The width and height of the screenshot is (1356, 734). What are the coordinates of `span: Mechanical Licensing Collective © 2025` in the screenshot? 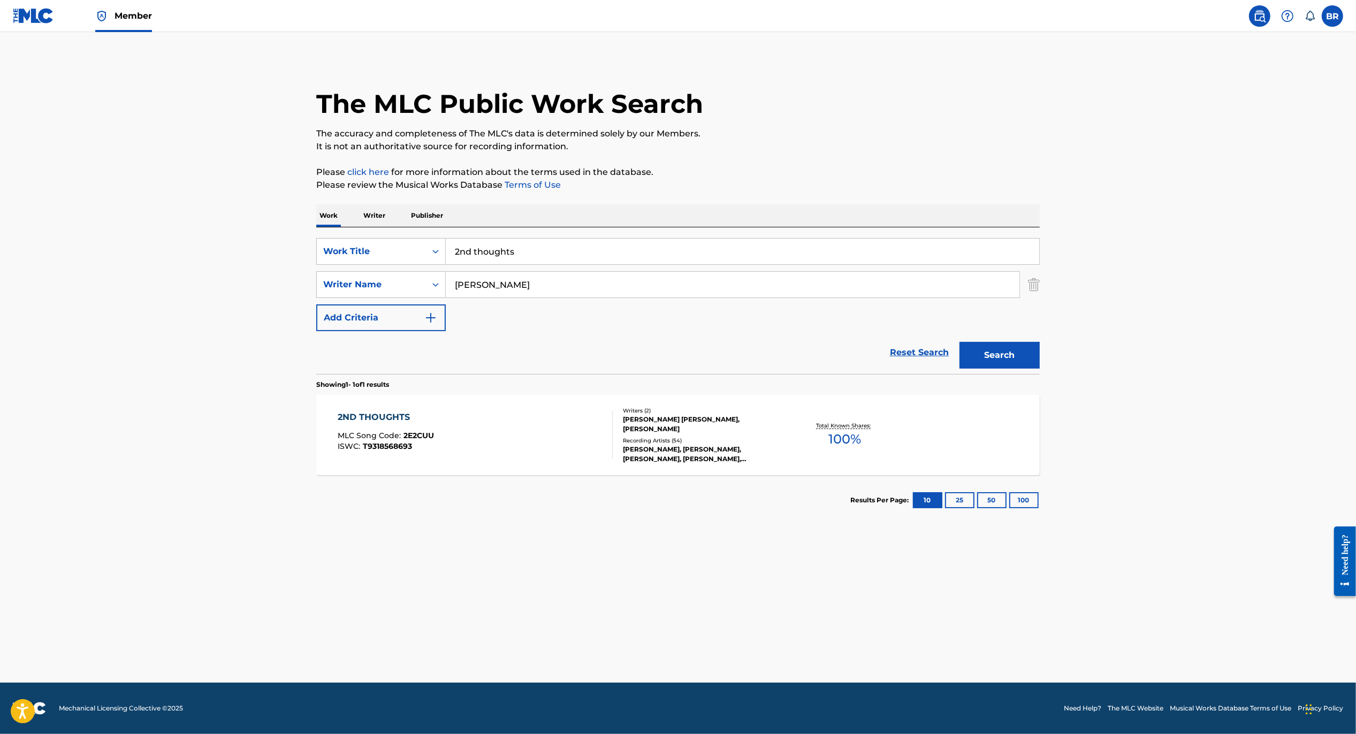 It's located at (121, 709).